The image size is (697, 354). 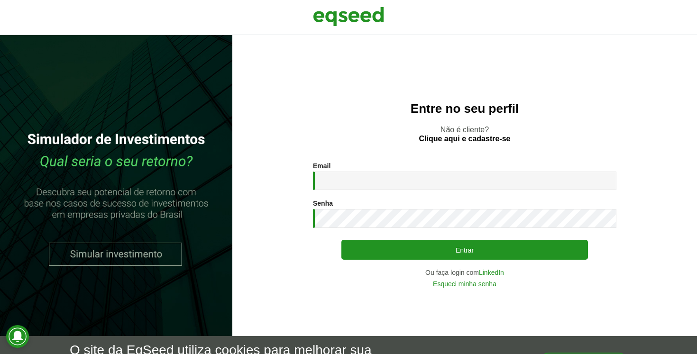 What do you see at coordinates (465, 284) in the screenshot?
I see `a: Esqueci minha senha` at bounding box center [465, 284].